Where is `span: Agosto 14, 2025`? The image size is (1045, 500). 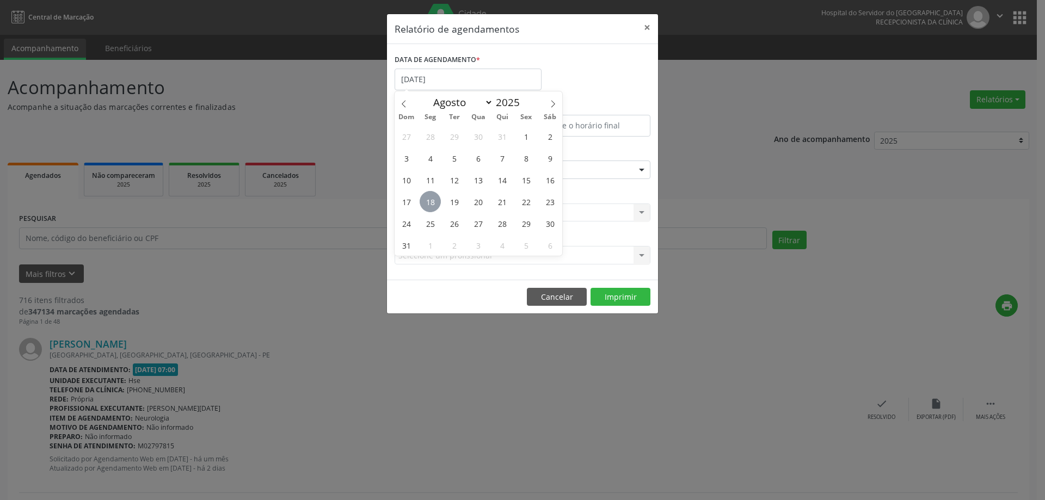 span: Agosto 14, 2025 is located at coordinates (502, 180).